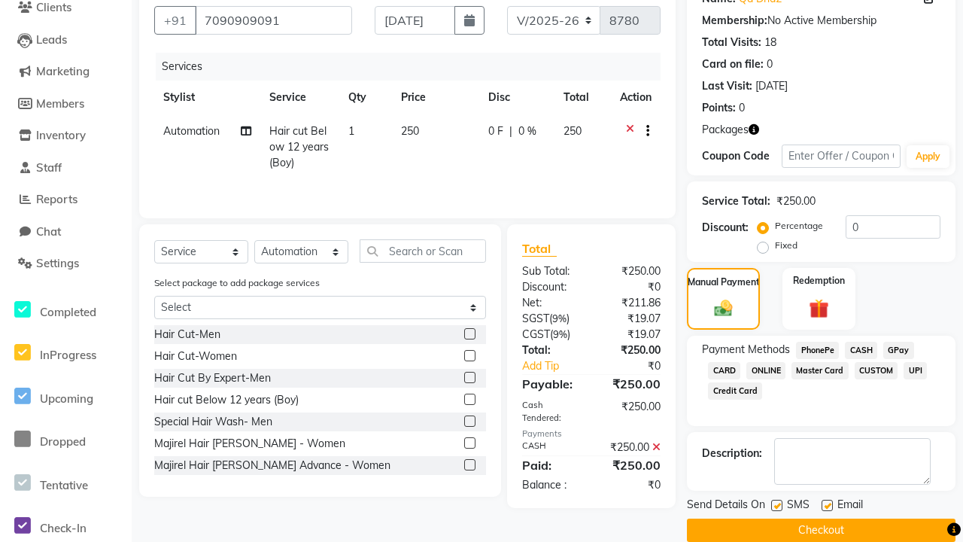 The width and height of the screenshot is (963, 542). Describe the element at coordinates (187, 334) in the screenshot. I see `div: Hair Cut-Men` at that location.